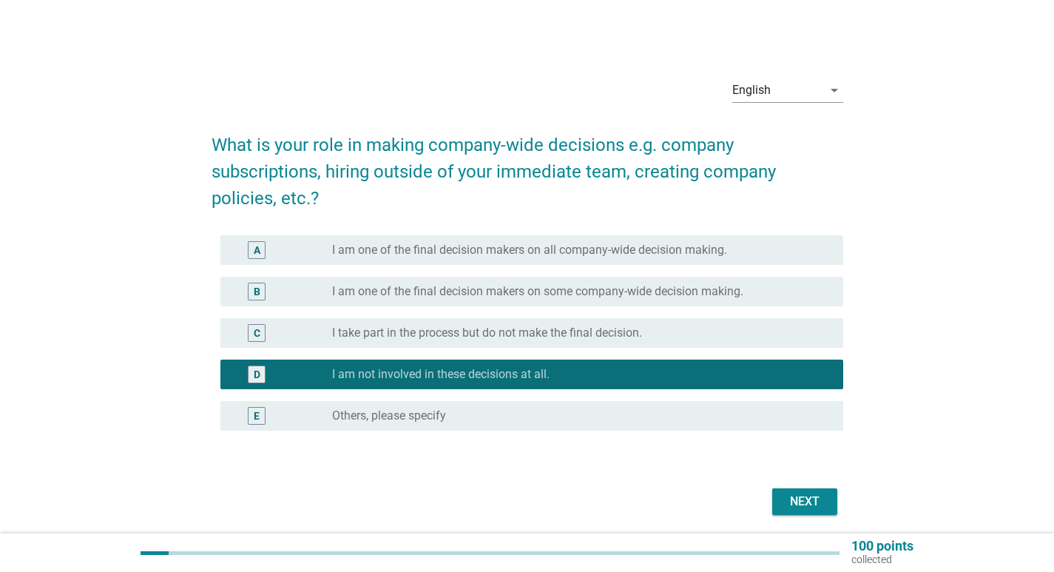  Describe the element at coordinates (257, 374) in the screenshot. I see `div: D` at that location.